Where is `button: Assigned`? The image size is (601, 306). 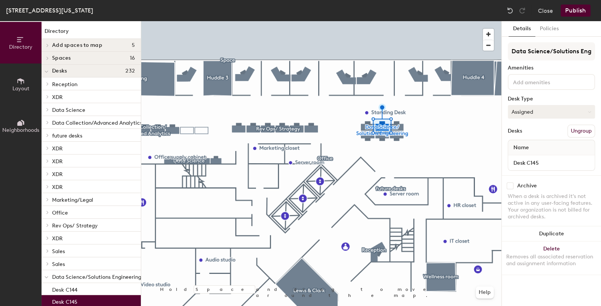
button: Assigned is located at coordinates (551, 112).